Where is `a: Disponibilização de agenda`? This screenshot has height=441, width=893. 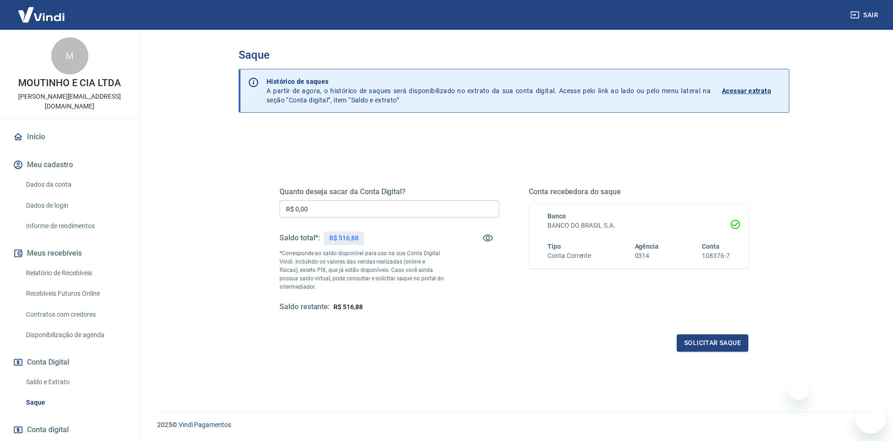
a: Disponibilização de agenda is located at coordinates (75, 335).